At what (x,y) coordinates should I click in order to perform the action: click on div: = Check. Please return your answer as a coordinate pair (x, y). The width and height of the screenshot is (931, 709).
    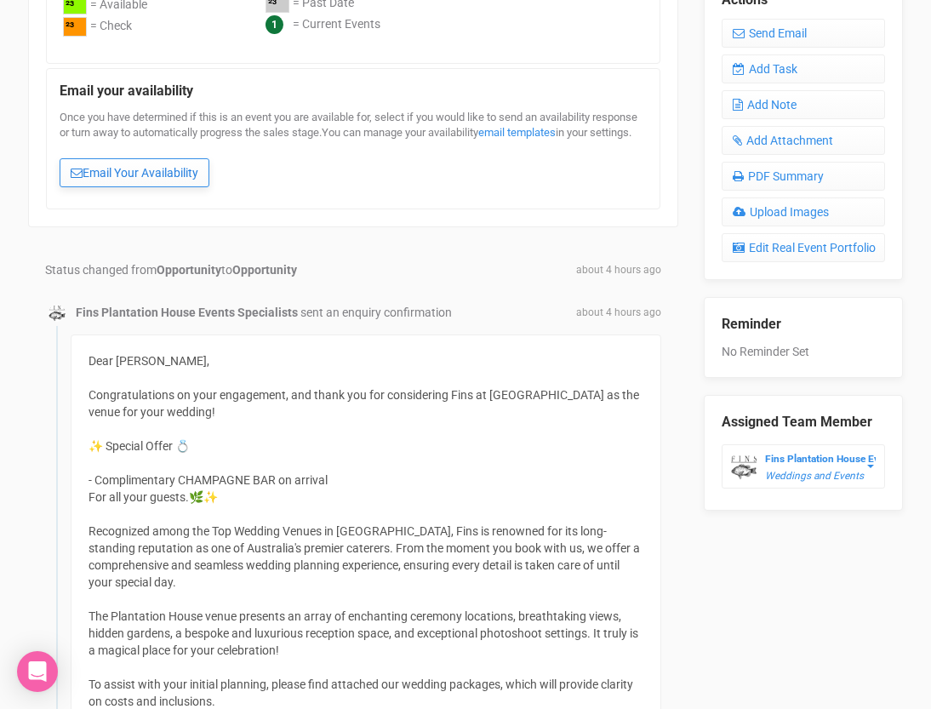
    Looking at the image, I should click on (111, 28).